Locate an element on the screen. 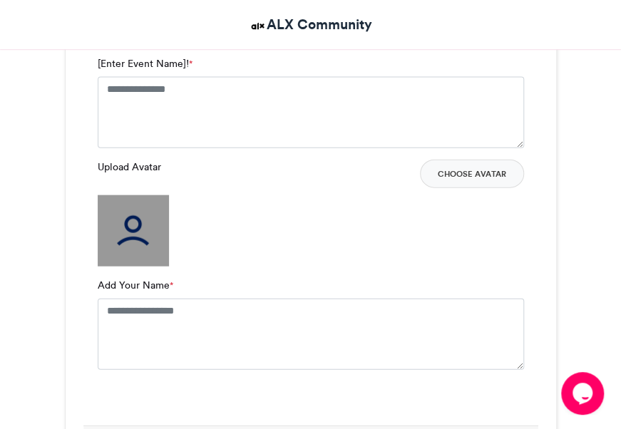  label: Add Your Name is located at coordinates (135, 285).